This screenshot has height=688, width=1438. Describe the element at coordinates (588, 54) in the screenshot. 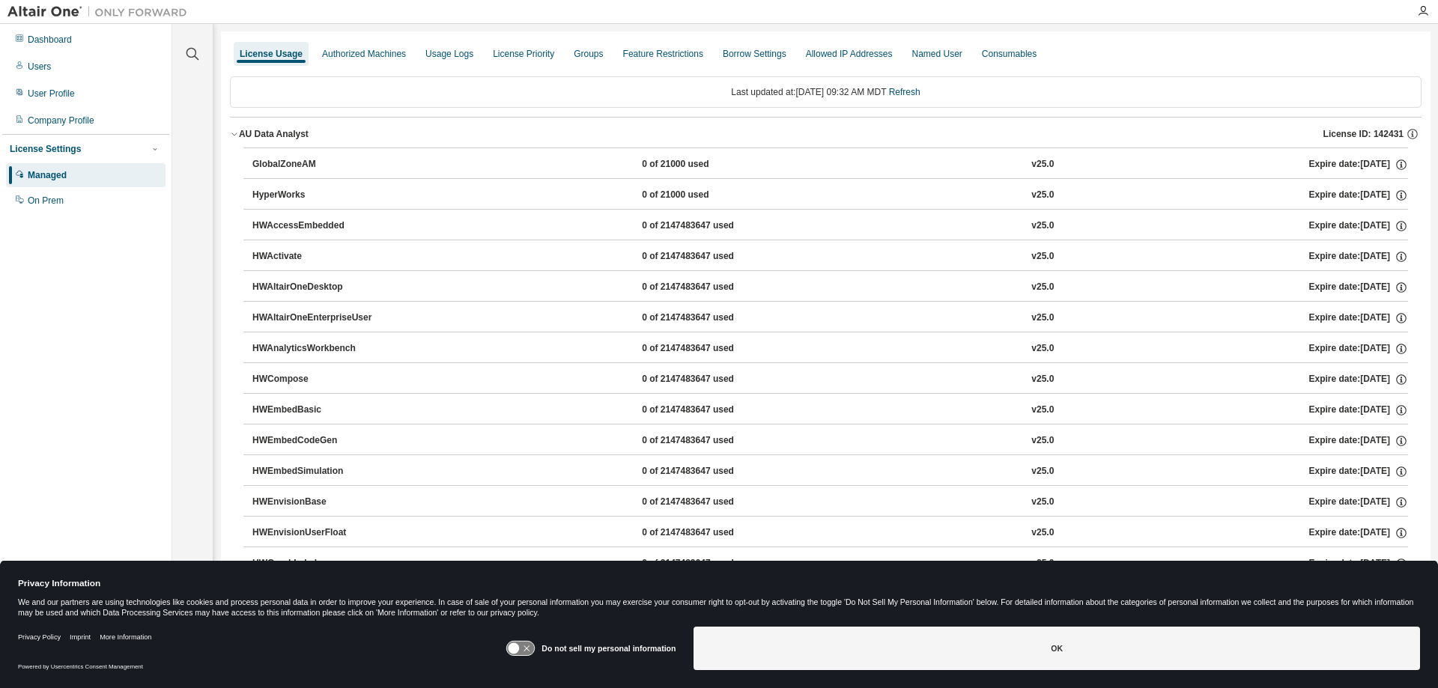

I see `div: Groups` at that location.